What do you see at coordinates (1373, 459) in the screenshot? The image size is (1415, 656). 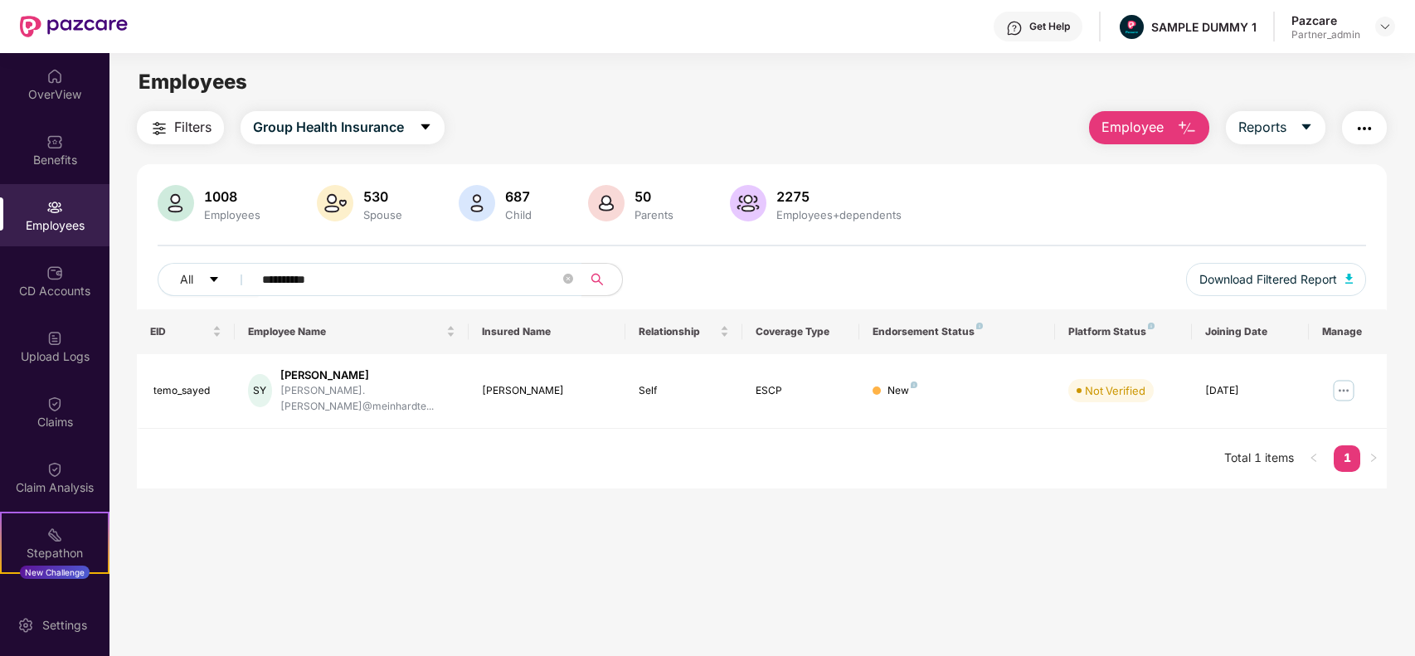 I see `li: Next Page` at bounding box center [1373, 459].